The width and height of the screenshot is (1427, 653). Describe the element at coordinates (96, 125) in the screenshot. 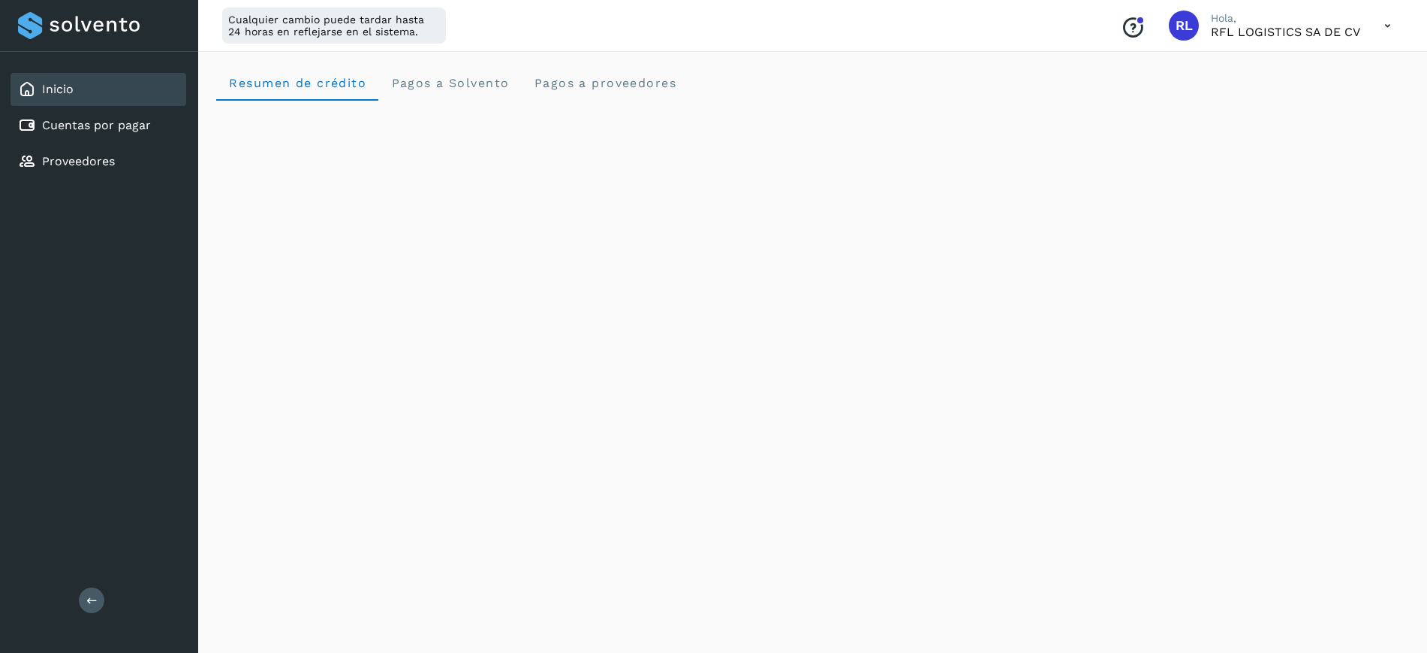

I see `a: Cuentas por pagar` at that location.